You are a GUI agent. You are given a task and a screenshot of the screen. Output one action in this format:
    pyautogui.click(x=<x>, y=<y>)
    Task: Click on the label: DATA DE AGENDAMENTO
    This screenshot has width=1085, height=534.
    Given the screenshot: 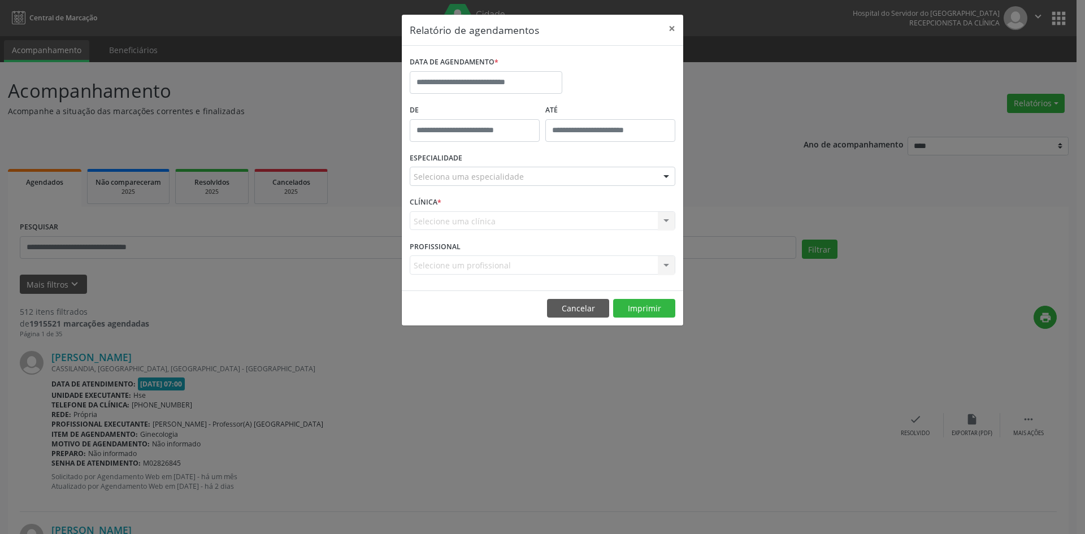 What is the action you would take?
    pyautogui.click(x=454, y=62)
    